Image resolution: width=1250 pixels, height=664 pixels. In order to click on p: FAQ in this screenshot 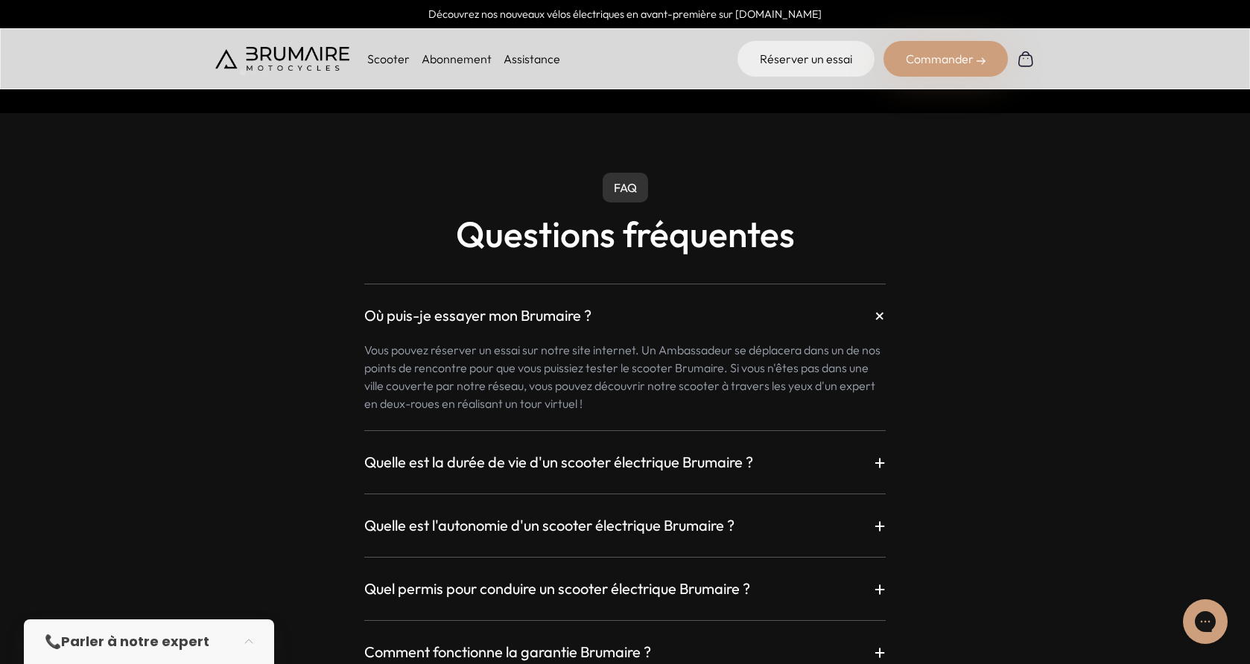, I will do `click(625, 188)`.